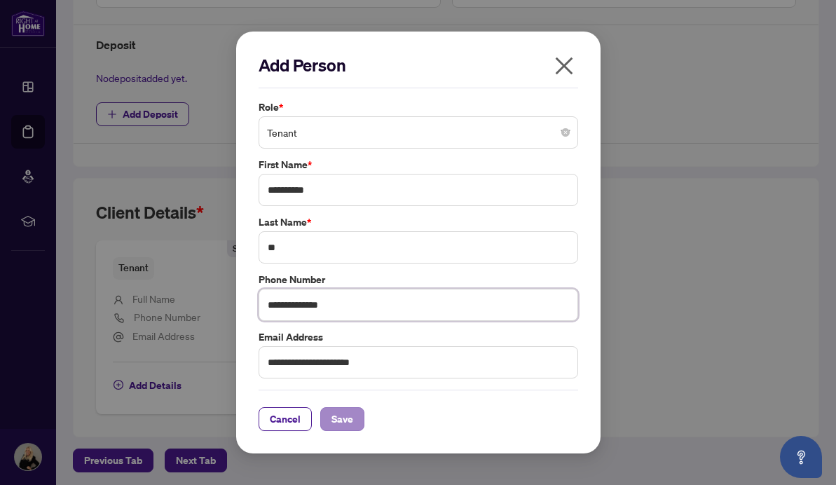  What do you see at coordinates (564, 66) in the screenshot?
I see `span: close` at bounding box center [564, 66].